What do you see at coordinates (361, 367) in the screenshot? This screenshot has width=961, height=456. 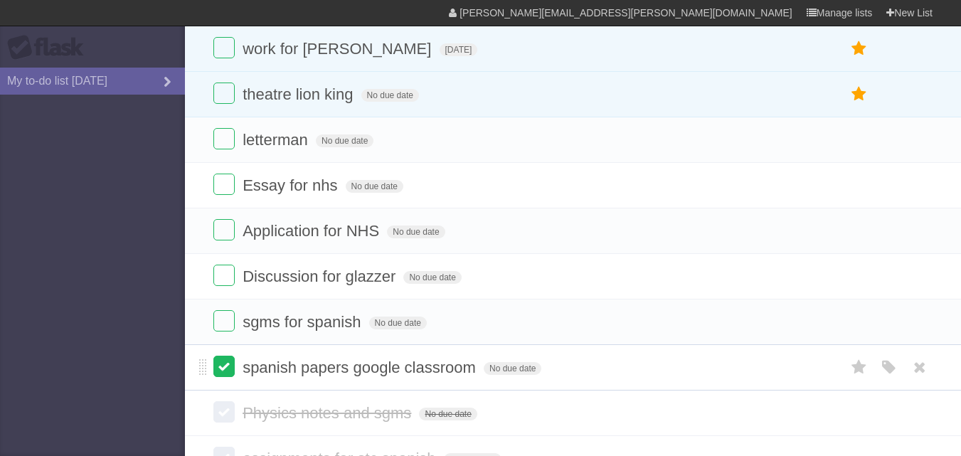 I see `span: spanish papers google classroom` at bounding box center [361, 367].